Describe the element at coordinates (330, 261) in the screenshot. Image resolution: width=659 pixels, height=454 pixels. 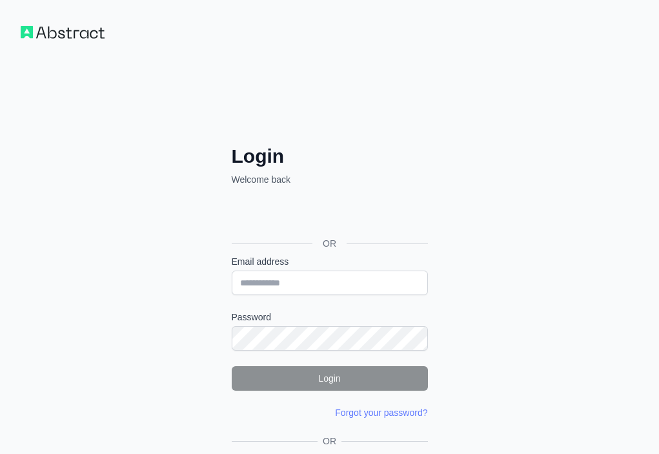
I see `label: Email address` at that location.